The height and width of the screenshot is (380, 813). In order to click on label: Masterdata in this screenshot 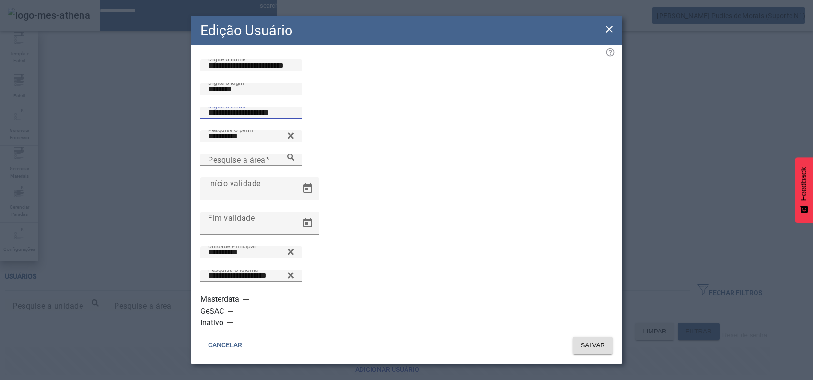, I will do `click(221, 299)`.